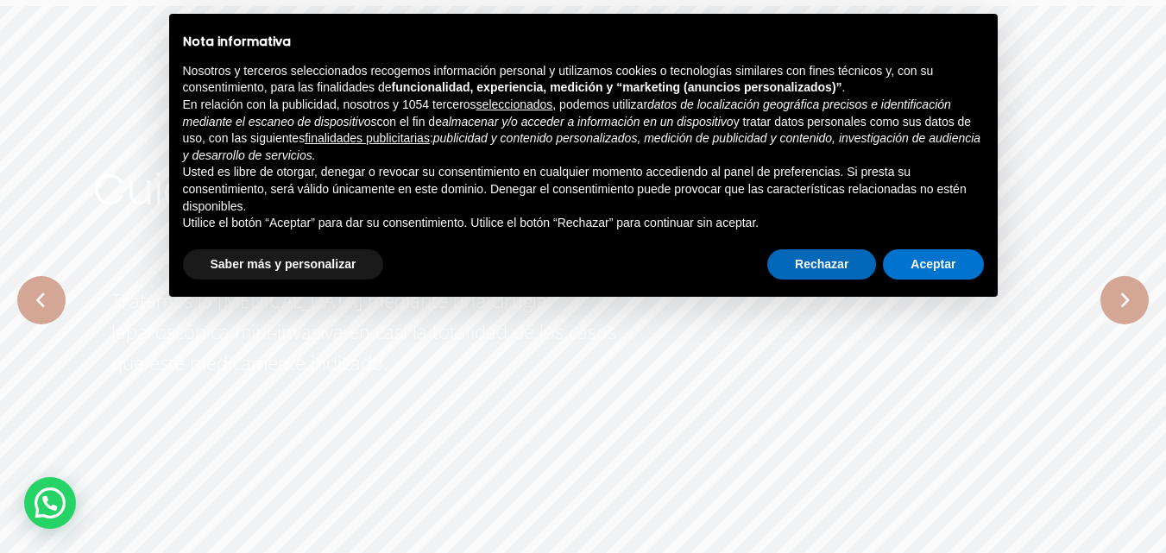  What do you see at coordinates (588, 122) in the screenshot?
I see `em: almacenar y/o acceder a información en un dispositivo` at bounding box center [588, 122].